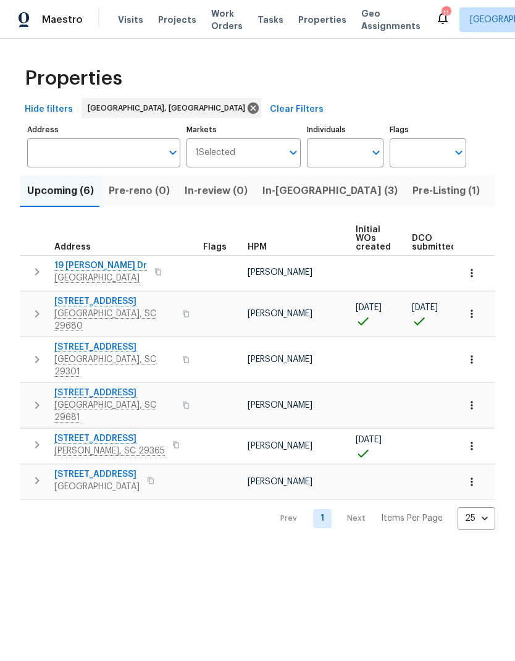 This screenshot has height=661, width=515. What do you see at coordinates (130, 20) in the screenshot?
I see `span: Visits` at bounding box center [130, 20].